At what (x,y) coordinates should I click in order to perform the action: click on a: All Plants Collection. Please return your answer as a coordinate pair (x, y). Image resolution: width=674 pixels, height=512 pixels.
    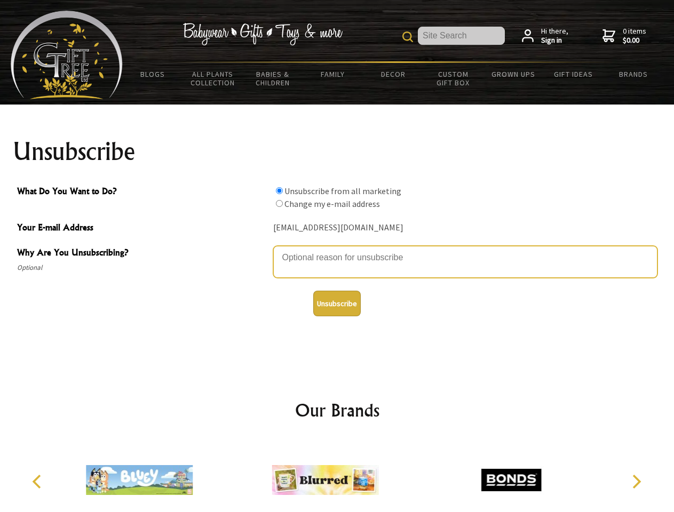
    Looking at the image, I should click on (213, 78).